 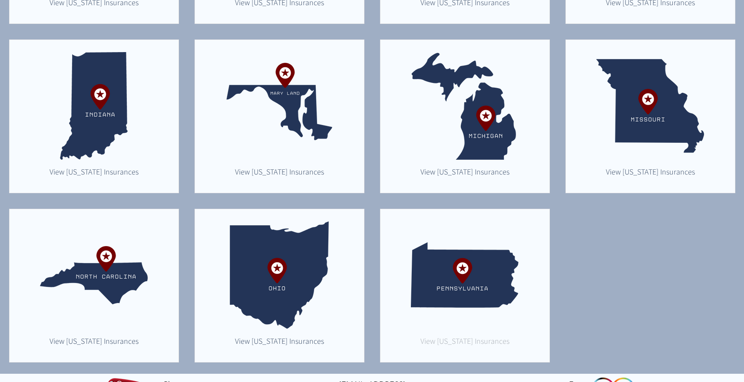 What do you see at coordinates (465, 341) in the screenshot?
I see `a: View Pennsylvania Insurances` at bounding box center [465, 341].